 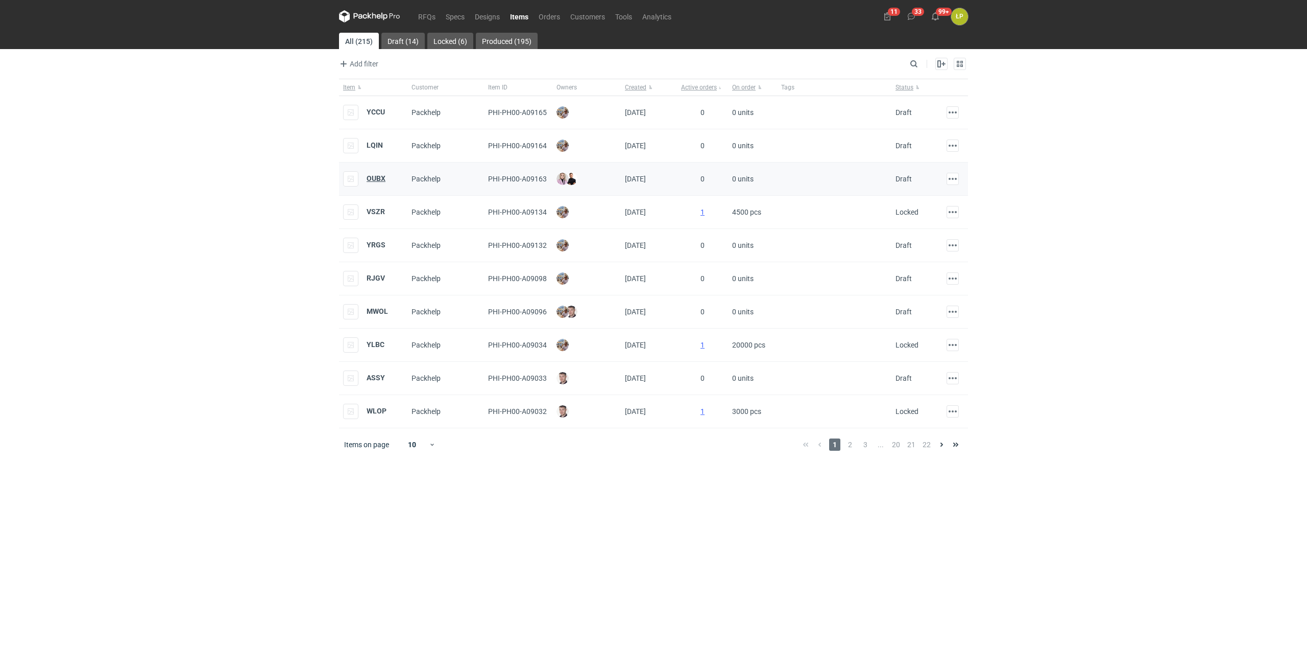 What do you see at coordinates (367, 444) in the screenshot?
I see `span: Items on page` at bounding box center [367, 444].